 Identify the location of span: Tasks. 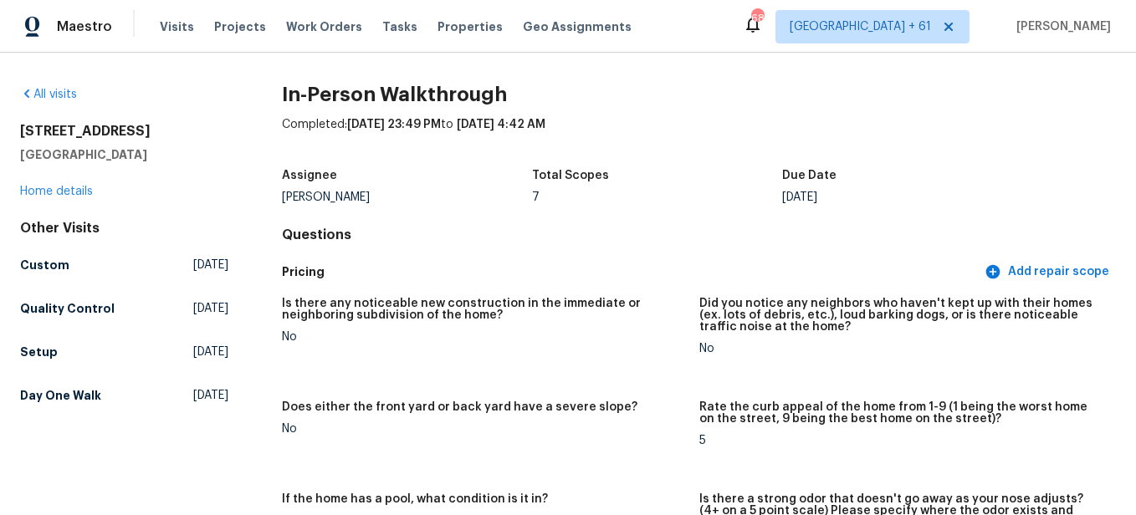
(400, 27).